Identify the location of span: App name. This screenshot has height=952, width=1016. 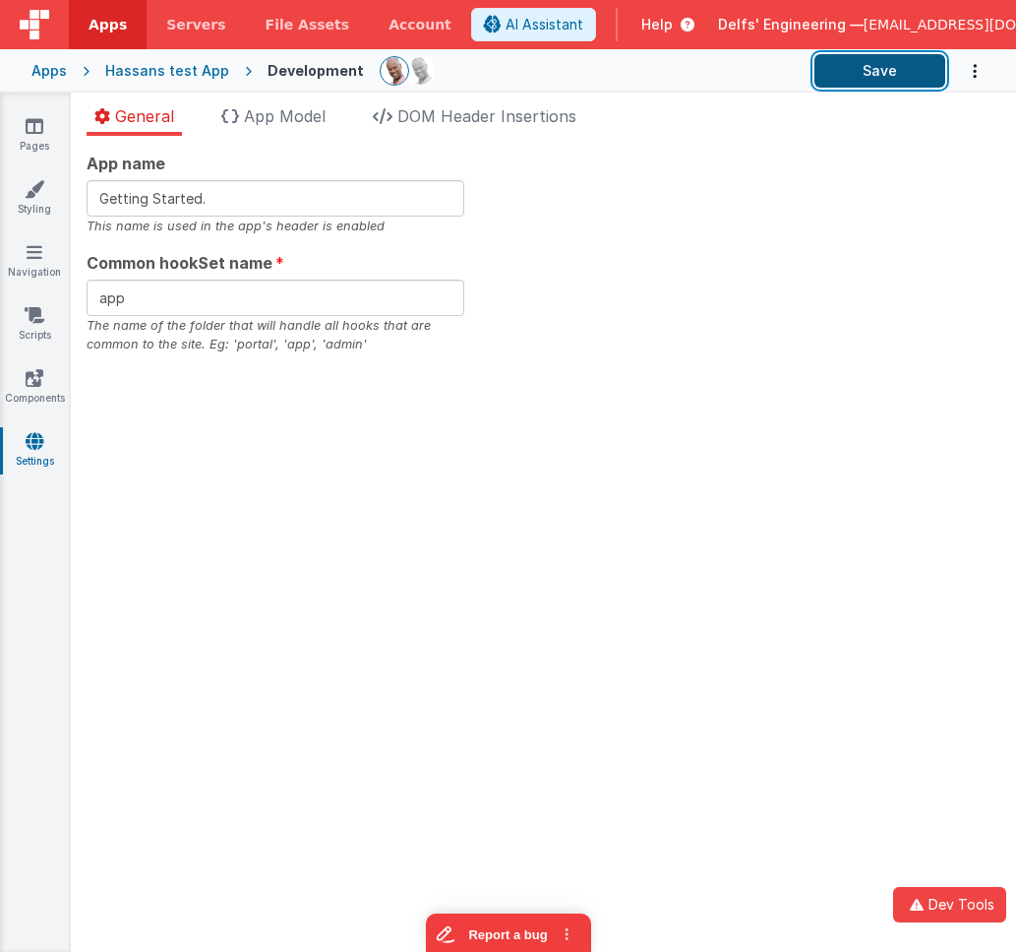
(126, 163).